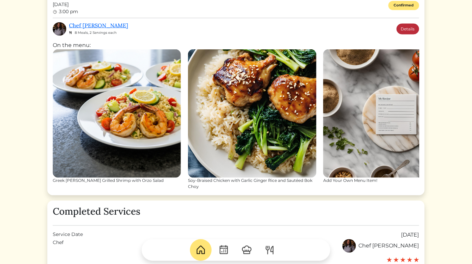  I want to click on img: ForkKnife-55491504ffdb50bab0c1e09e7649658475375261d09fd45db06cec23bce548bf.svg, so click(270, 250).